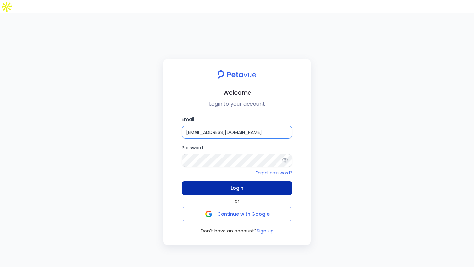  Describe the element at coordinates (237, 75) in the screenshot. I see `img: petavue logo` at that location.